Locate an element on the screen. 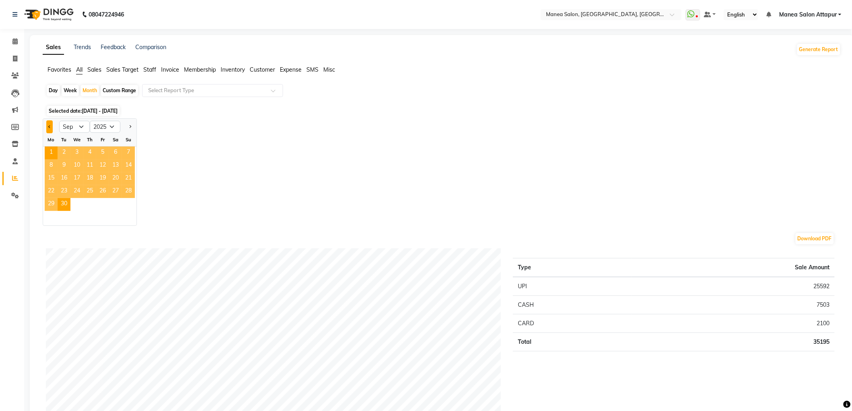 Image resolution: width=852 pixels, height=411 pixels. div: Day is located at coordinates (53, 91).